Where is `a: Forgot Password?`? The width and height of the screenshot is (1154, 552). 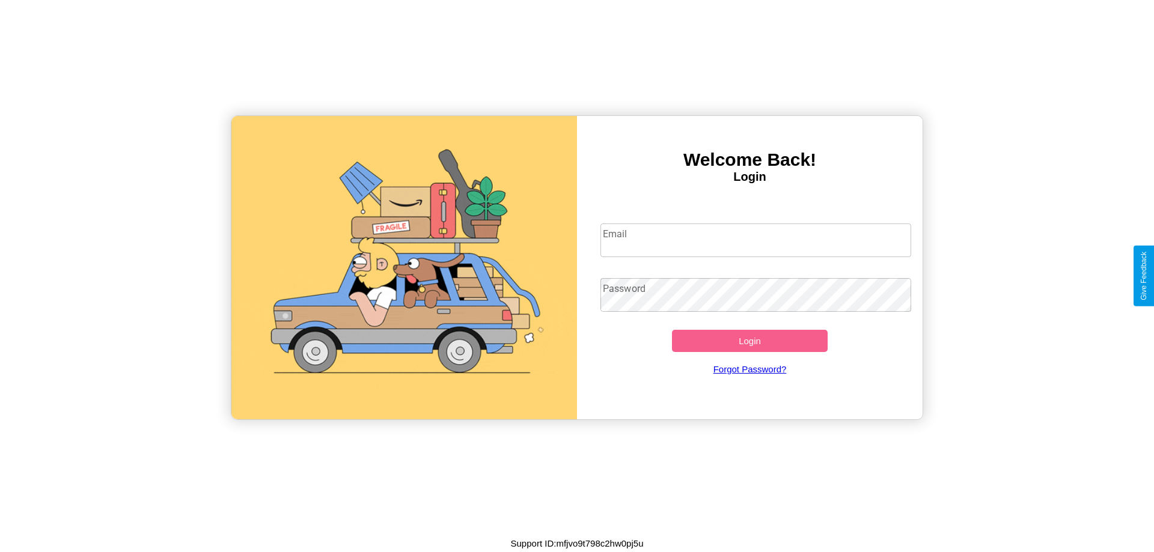 a: Forgot Password? is located at coordinates (750, 369).